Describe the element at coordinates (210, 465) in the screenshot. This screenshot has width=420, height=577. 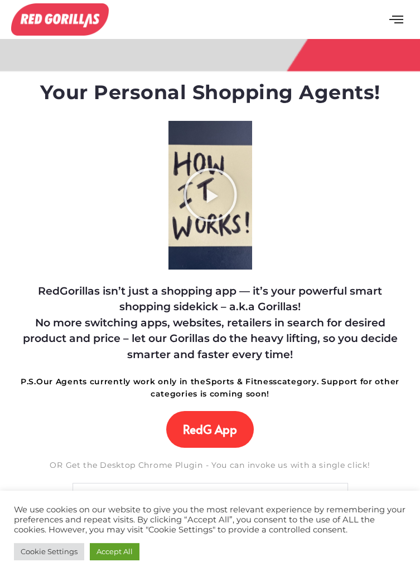
I see `h5: OR Get the Desktop Chrome Plugin - You can invoke us with a single click!` at that location.